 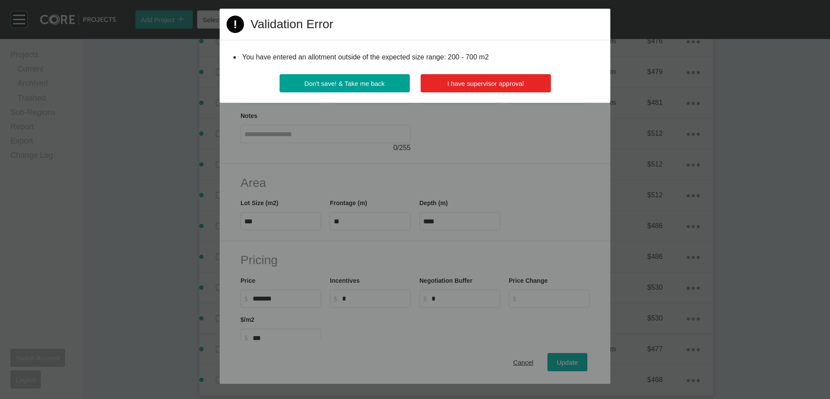 I want to click on h2: Validation Error, so click(x=292, y=24).